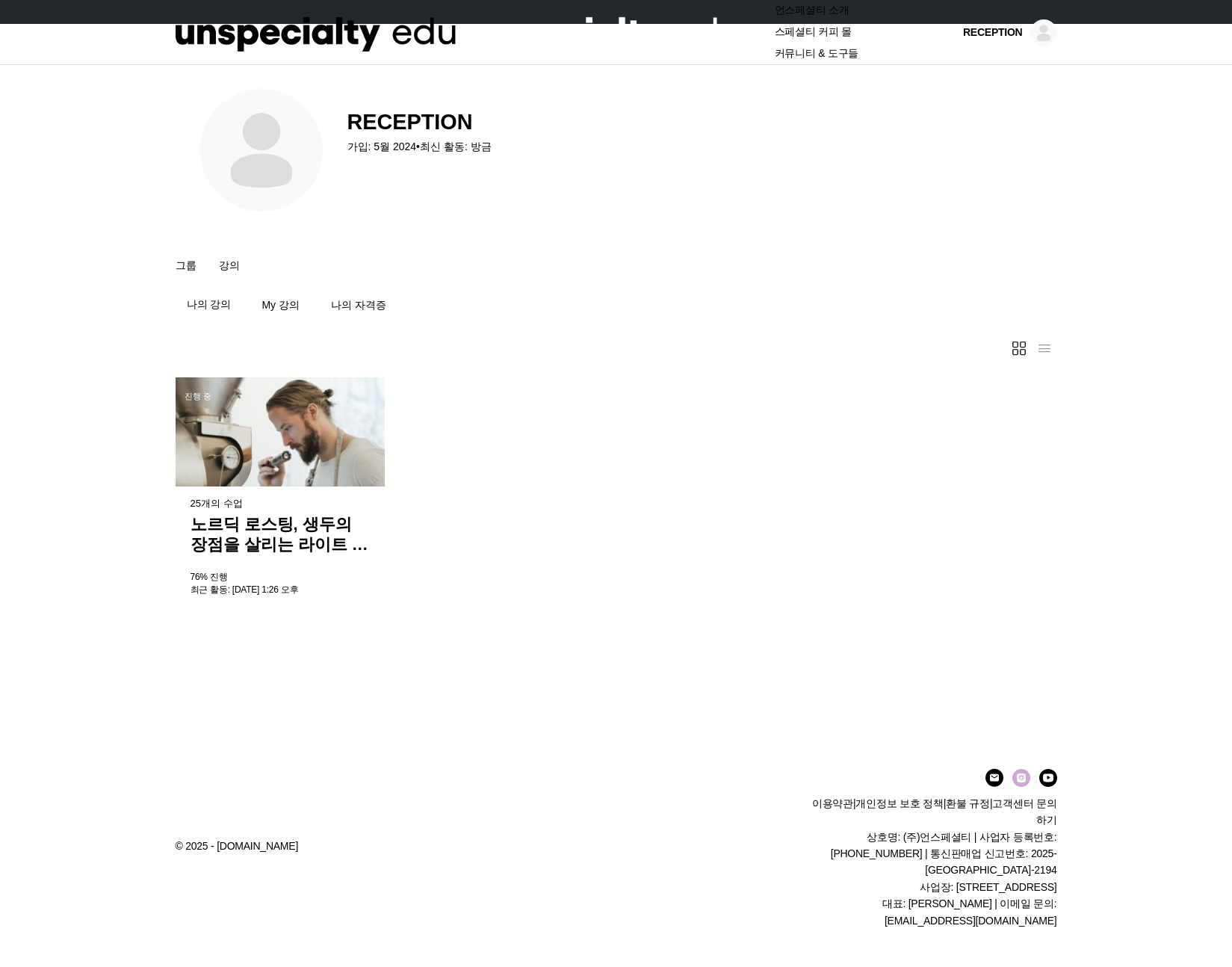 The width and height of the screenshot is (1232, 967). Describe the element at coordinates (814, 32) in the screenshot. I see `a: 스페셜티 커피 몰` at that location.